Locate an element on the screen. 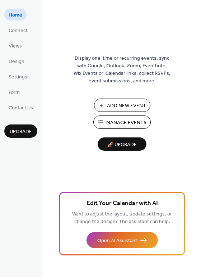  a: Home is located at coordinates (15, 14).